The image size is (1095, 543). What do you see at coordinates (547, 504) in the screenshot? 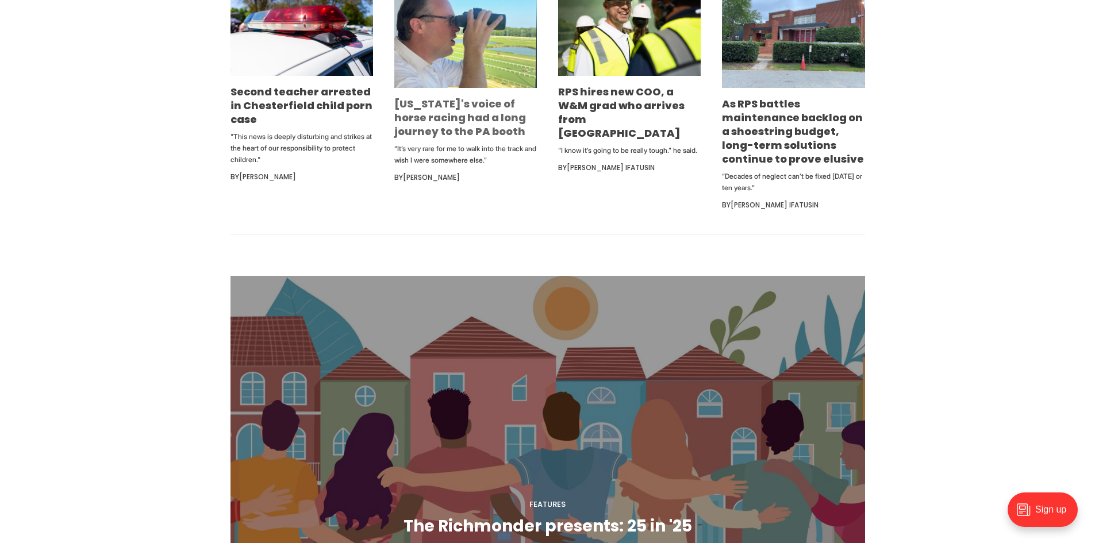
I see `a: Features` at bounding box center [547, 504].